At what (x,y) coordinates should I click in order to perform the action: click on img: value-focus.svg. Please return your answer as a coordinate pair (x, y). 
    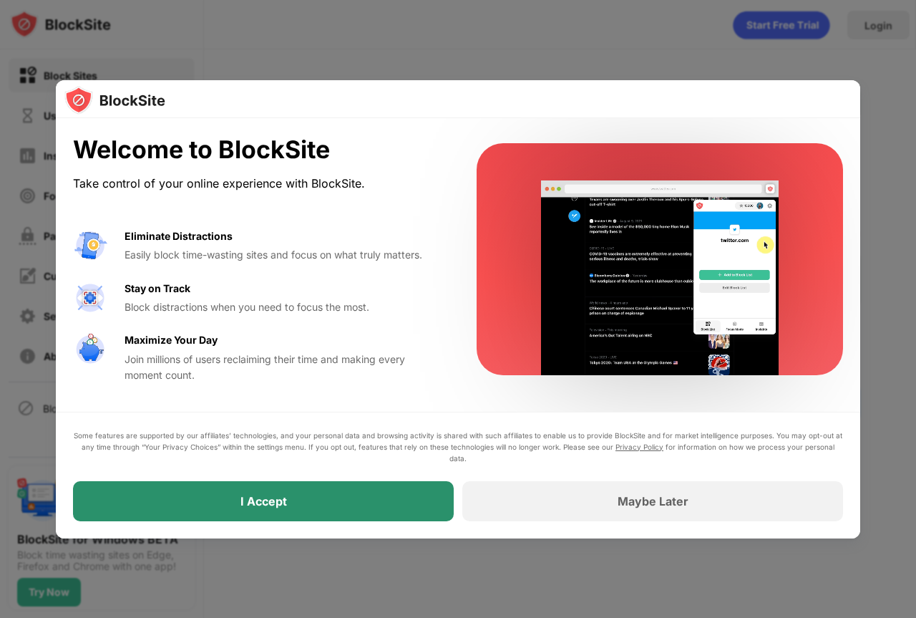
    Looking at the image, I should click on (90, 298).